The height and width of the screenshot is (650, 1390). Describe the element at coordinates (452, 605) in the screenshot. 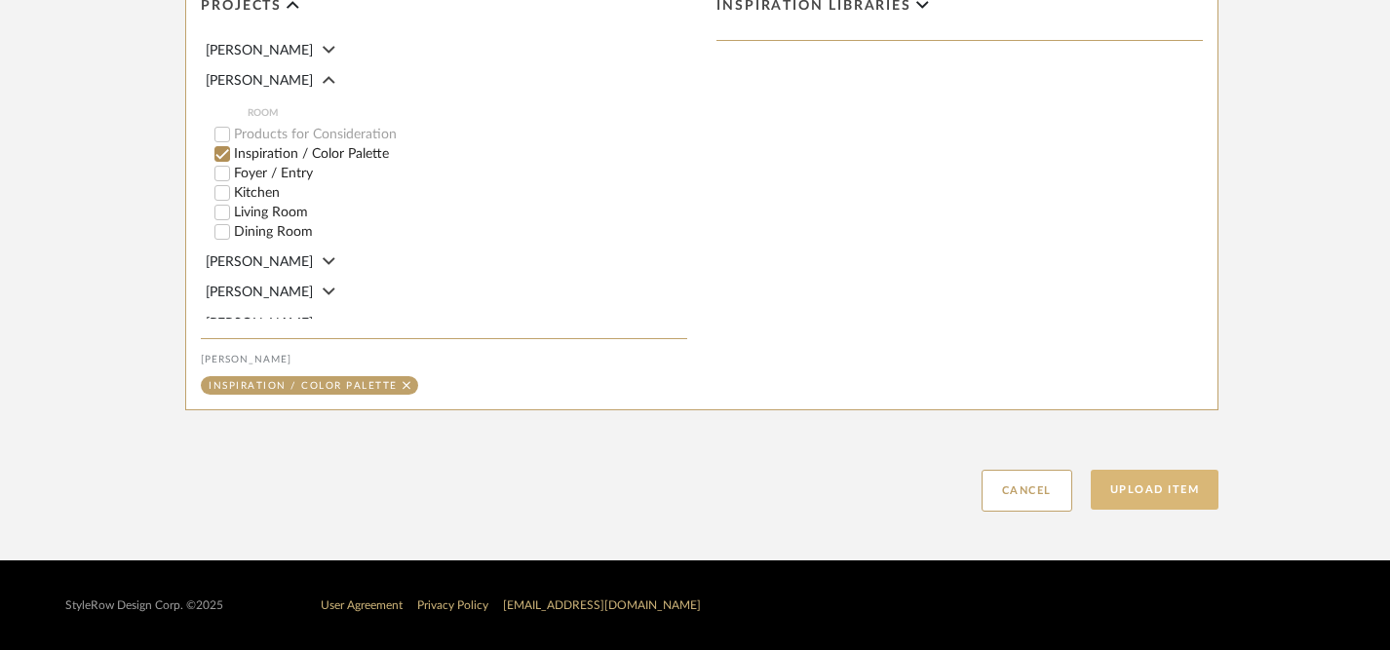

I see `a: Privacy Policy` at that location.